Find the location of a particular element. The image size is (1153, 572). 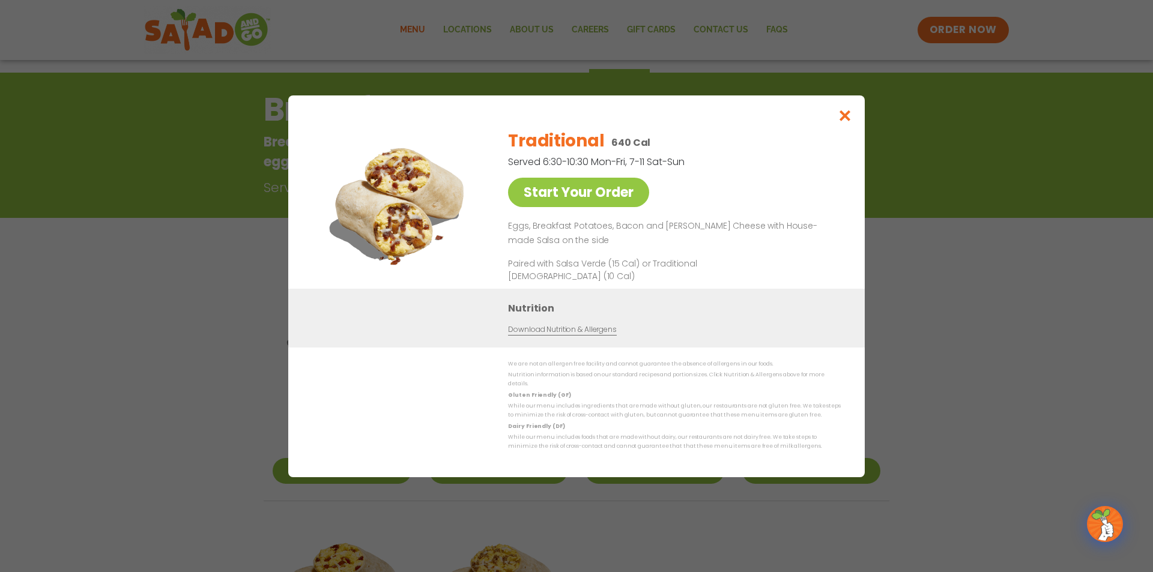

p: While our menu includes foods that are made without dairy, our restaurants are not dairy free. We... is located at coordinates (674, 442).